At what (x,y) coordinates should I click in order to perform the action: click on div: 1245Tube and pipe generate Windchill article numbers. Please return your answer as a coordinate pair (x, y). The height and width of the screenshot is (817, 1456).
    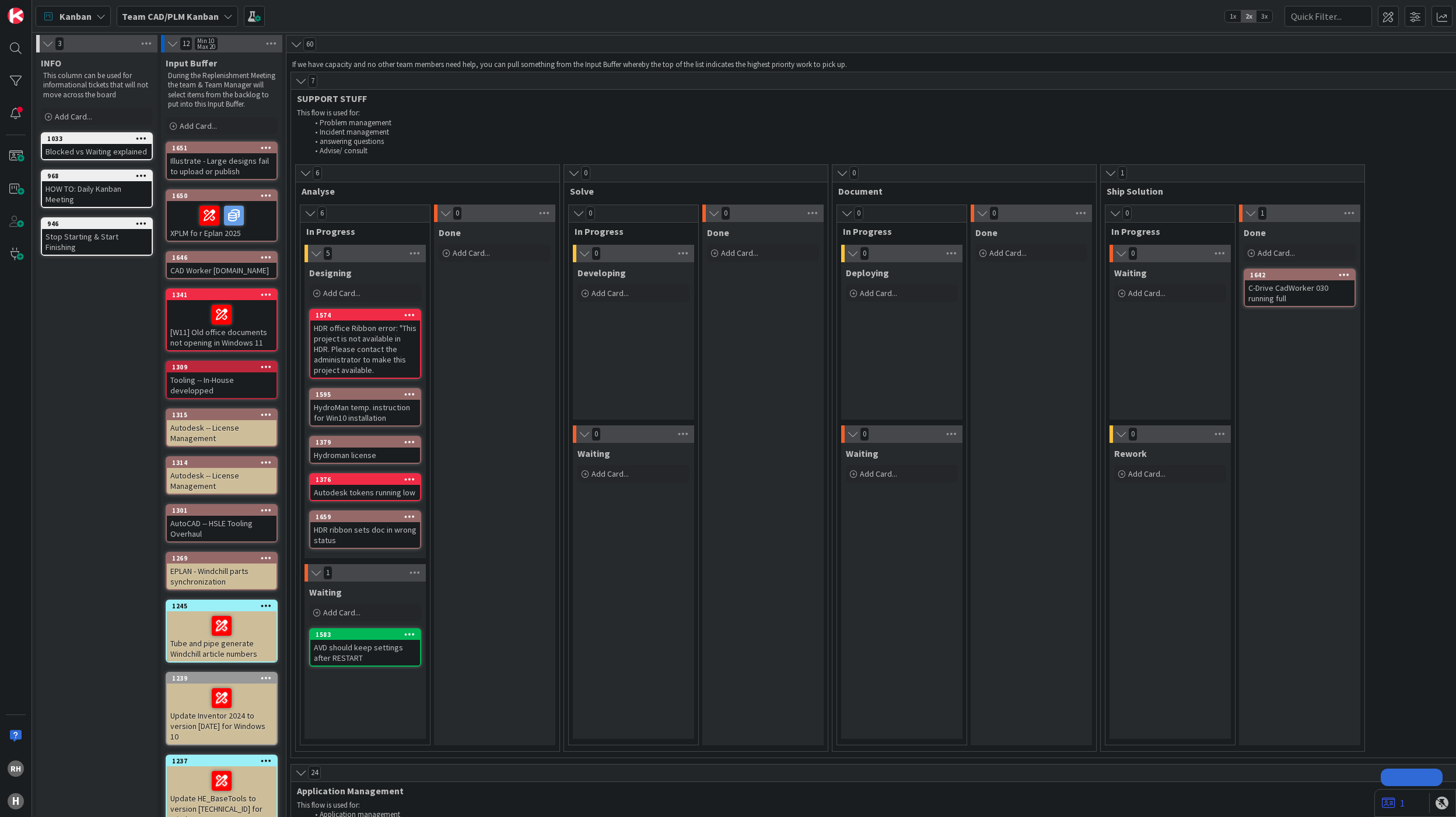
    Looking at the image, I should click on (221, 631).